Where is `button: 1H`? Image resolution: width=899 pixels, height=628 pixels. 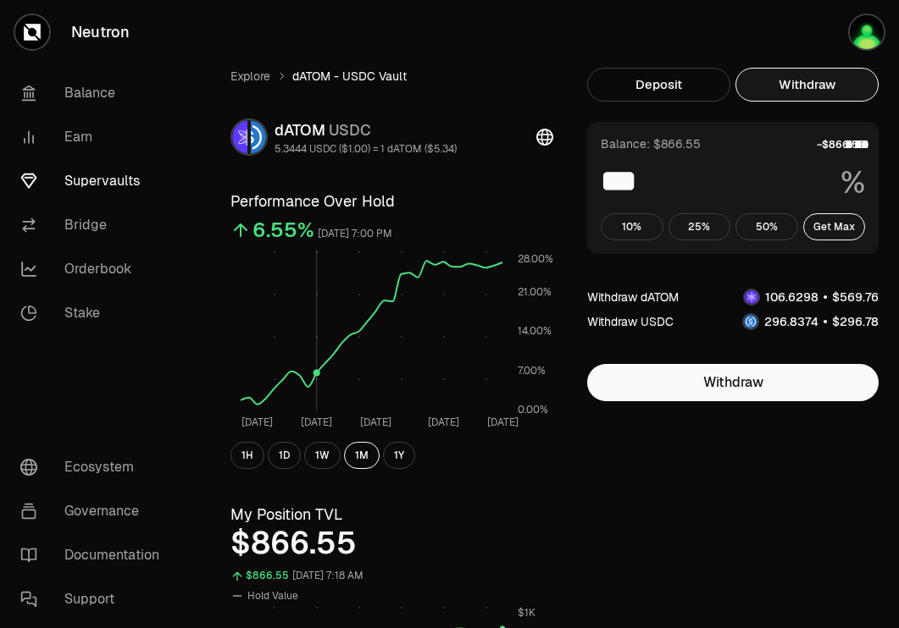 button: 1H is located at coordinates (247, 456).